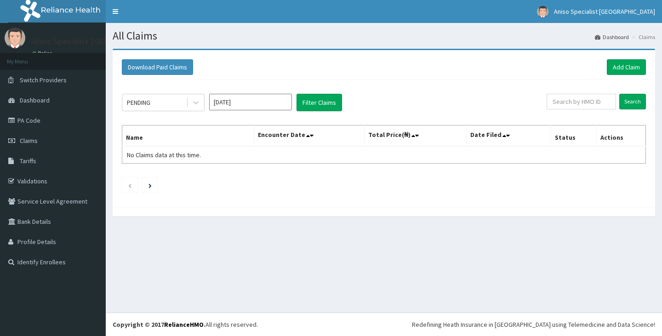 The height and width of the screenshot is (336, 662). I want to click on h1: All Claims, so click(384, 36).